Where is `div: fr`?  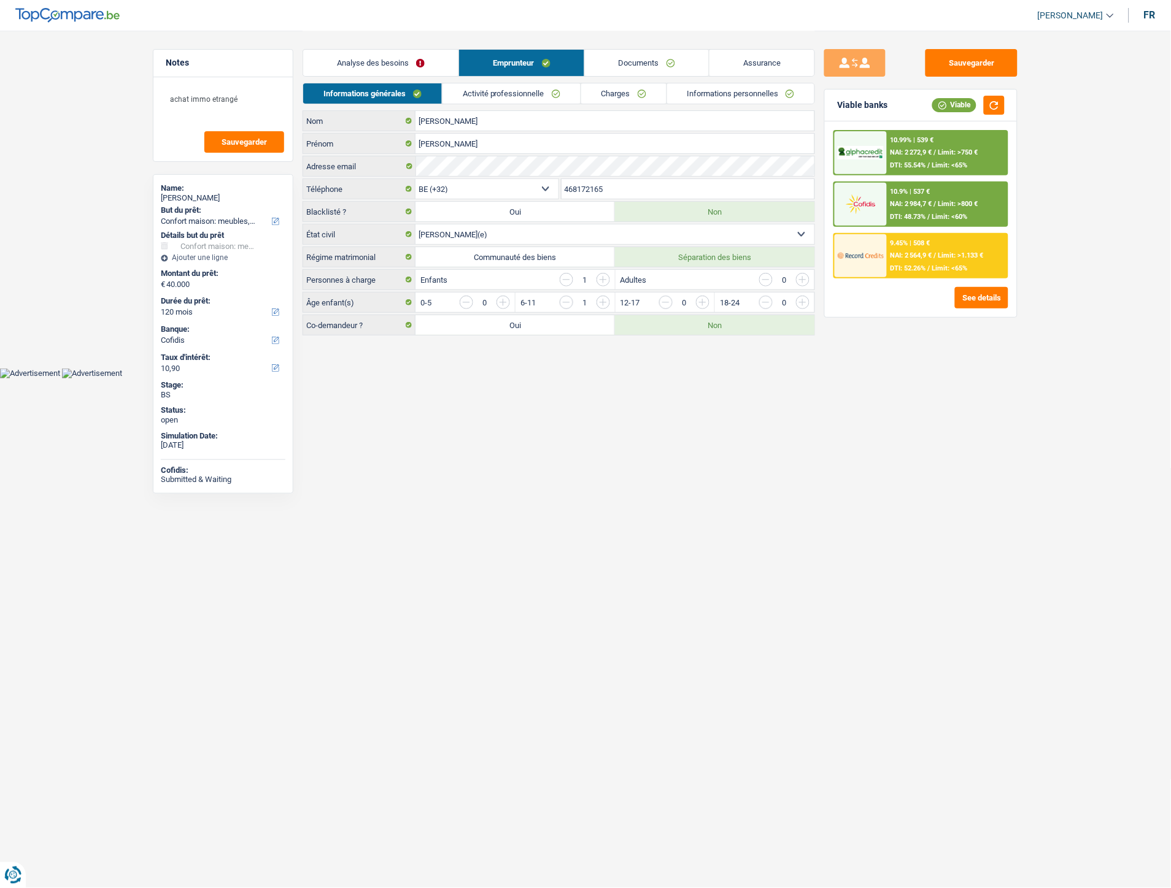
div: fr is located at coordinates (1149, 15).